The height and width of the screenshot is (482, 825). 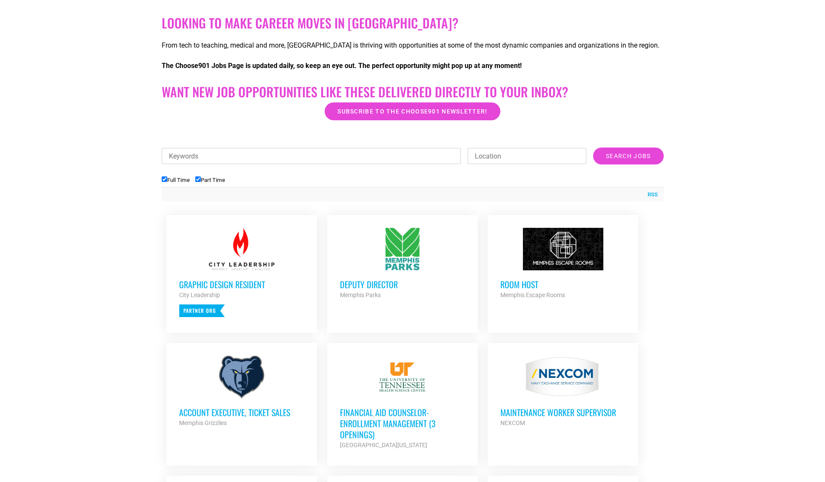 I want to click on strong: Memphis Grizzlies, so click(x=203, y=423).